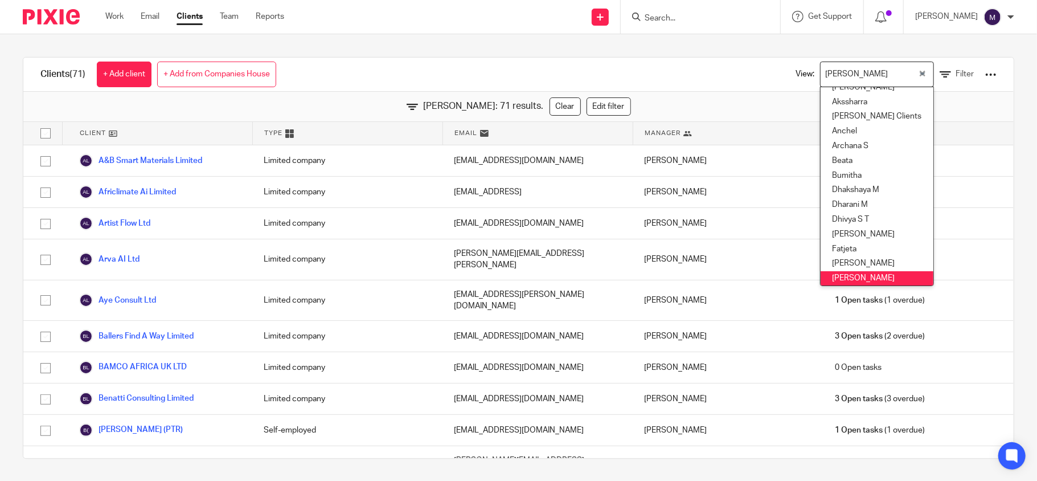  I want to click on a: Ballers Find A Way Limited, so click(136, 336).